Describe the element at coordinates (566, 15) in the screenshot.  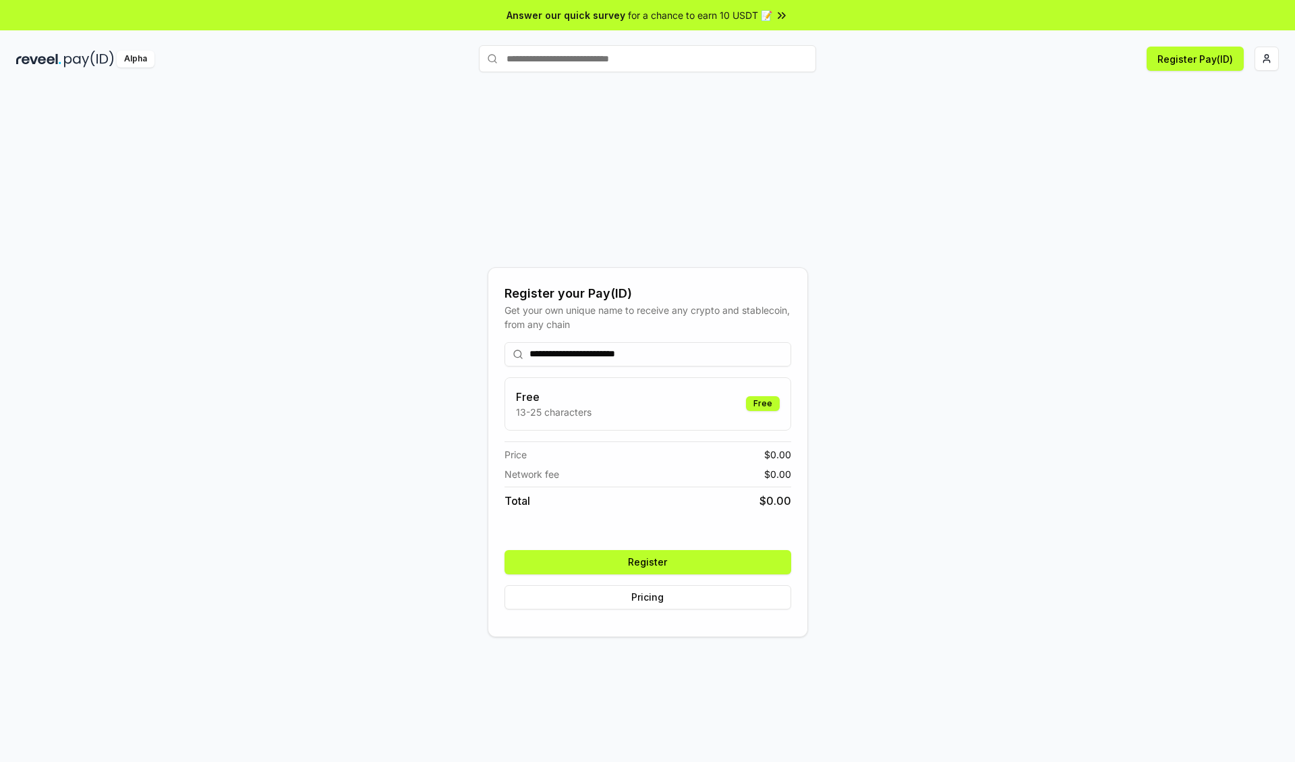
I see `span: Answer our quick survey` at that location.